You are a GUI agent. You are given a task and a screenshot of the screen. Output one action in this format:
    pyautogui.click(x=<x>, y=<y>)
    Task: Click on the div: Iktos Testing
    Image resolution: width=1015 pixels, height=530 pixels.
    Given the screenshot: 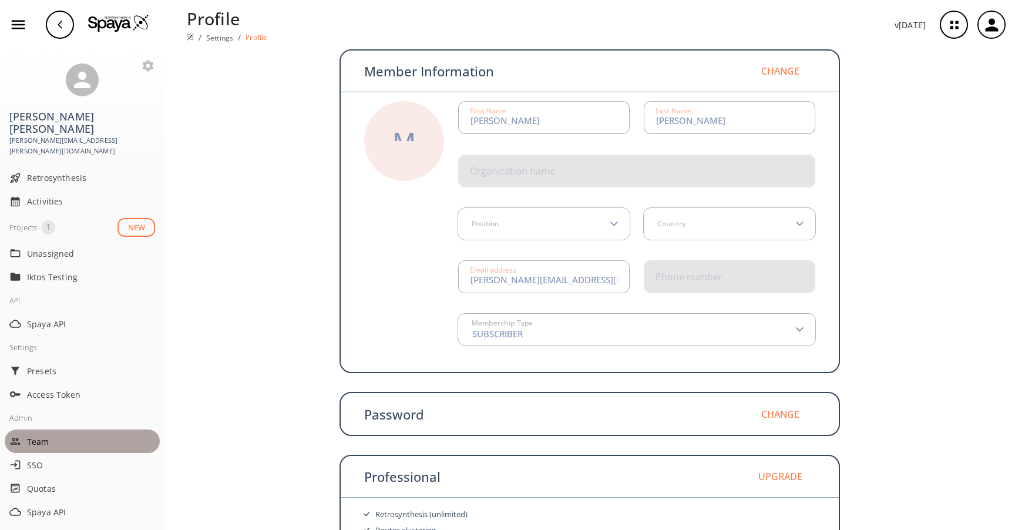 What is the action you would take?
    pyautogui.click(x=82, y=277)
    